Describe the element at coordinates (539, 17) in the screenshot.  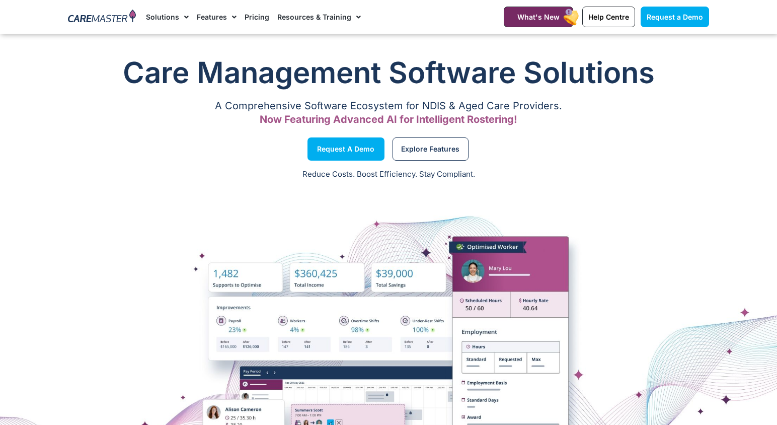
I see `a: What's New` at that location.